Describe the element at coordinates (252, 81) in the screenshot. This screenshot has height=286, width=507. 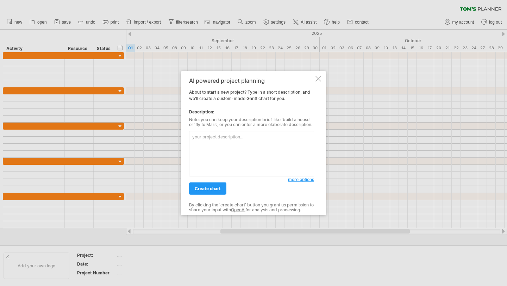
I see `div: AI powered project planning` at that location.